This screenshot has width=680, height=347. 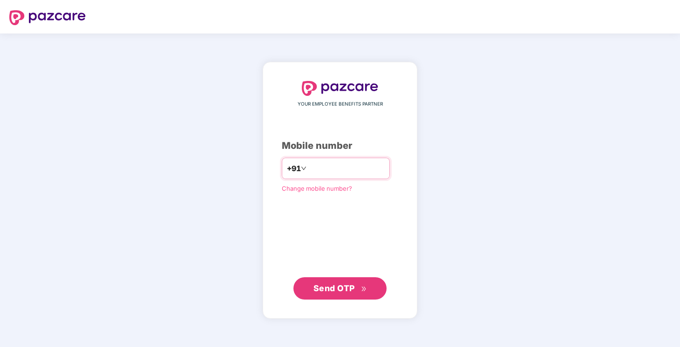 What do you see at coordinates (340, 289) in the screenshot?
I see `button: Send OTPdouble-right` at bounding box center [340, 289].